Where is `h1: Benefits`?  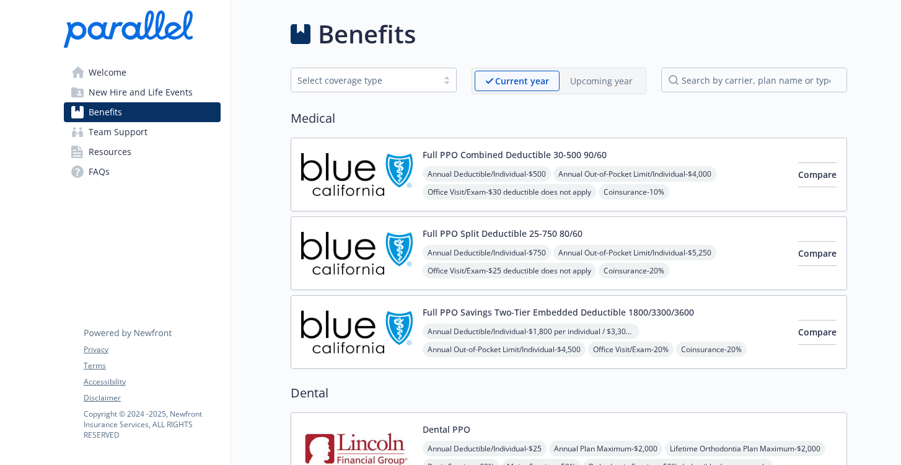
h1: Benefits is located at coordinates (367, 34).